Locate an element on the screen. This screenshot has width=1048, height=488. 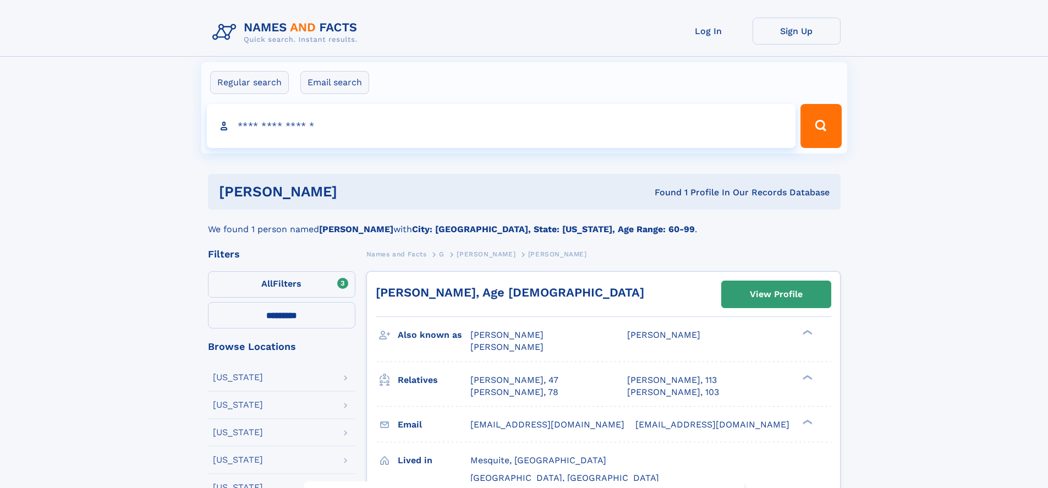
div: Found 1 Profile In Our Records Database is located at coordinates (662, 193).